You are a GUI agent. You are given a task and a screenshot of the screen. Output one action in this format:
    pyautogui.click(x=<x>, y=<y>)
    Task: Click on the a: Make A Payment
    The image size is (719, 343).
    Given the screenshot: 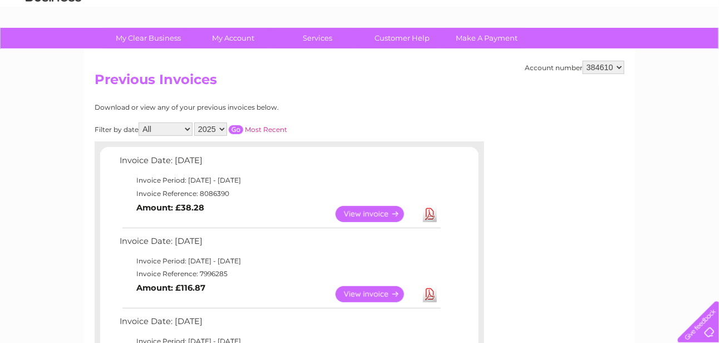 What is the action you would take?
    pyautogui.click(x=487, y=38)
    